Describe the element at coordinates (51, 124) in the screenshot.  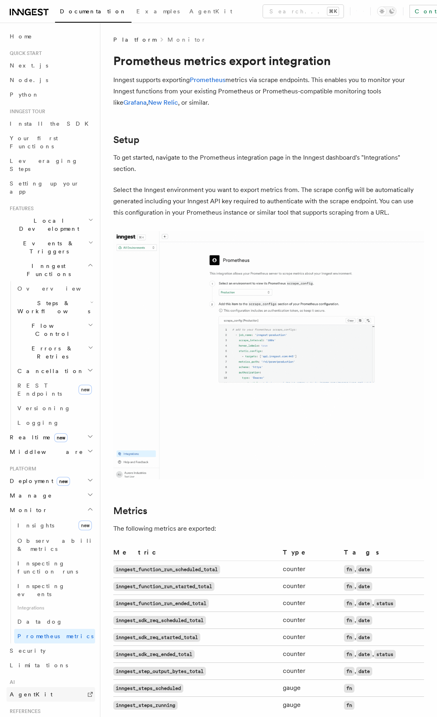
I see `a: Install the SDK` at that location.